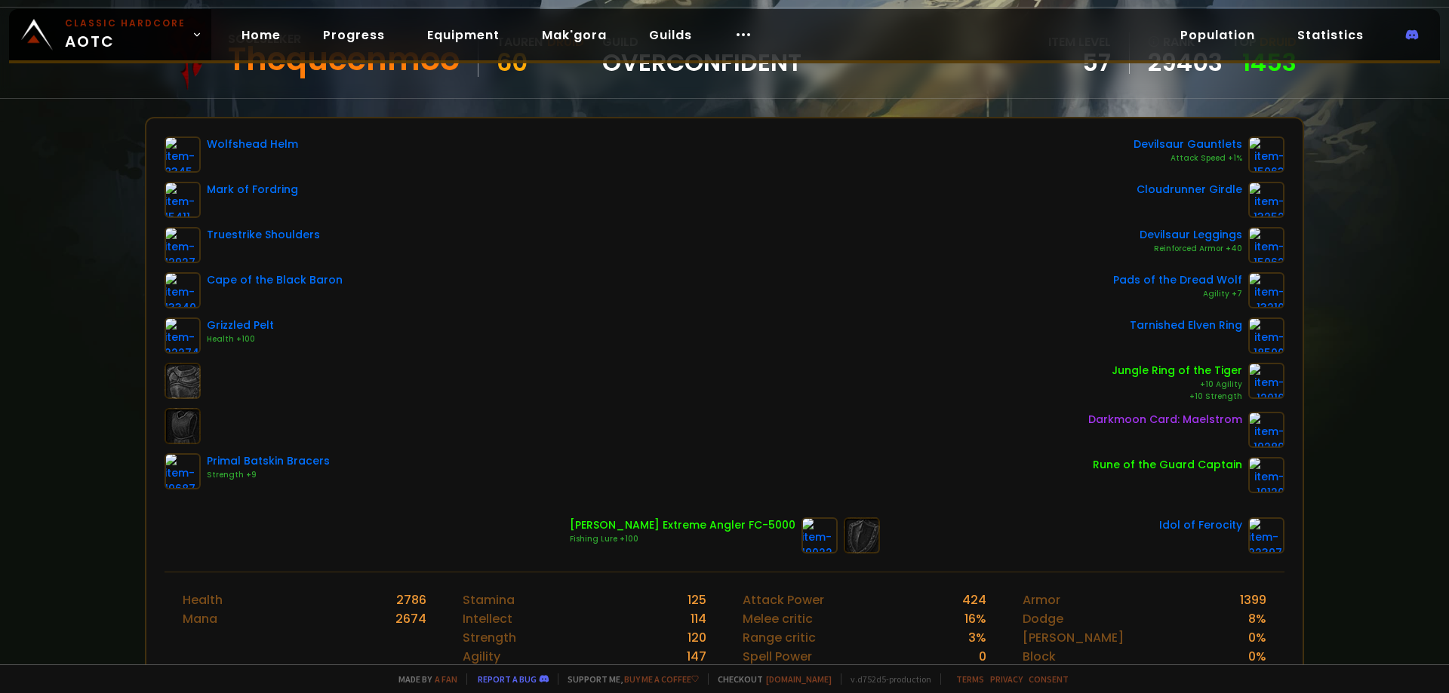 This screenshot has width=1449, height=693. Describe the element at coordinates (343, 60) in the screenshot. I see `div: Thequeenmoo` at that location.